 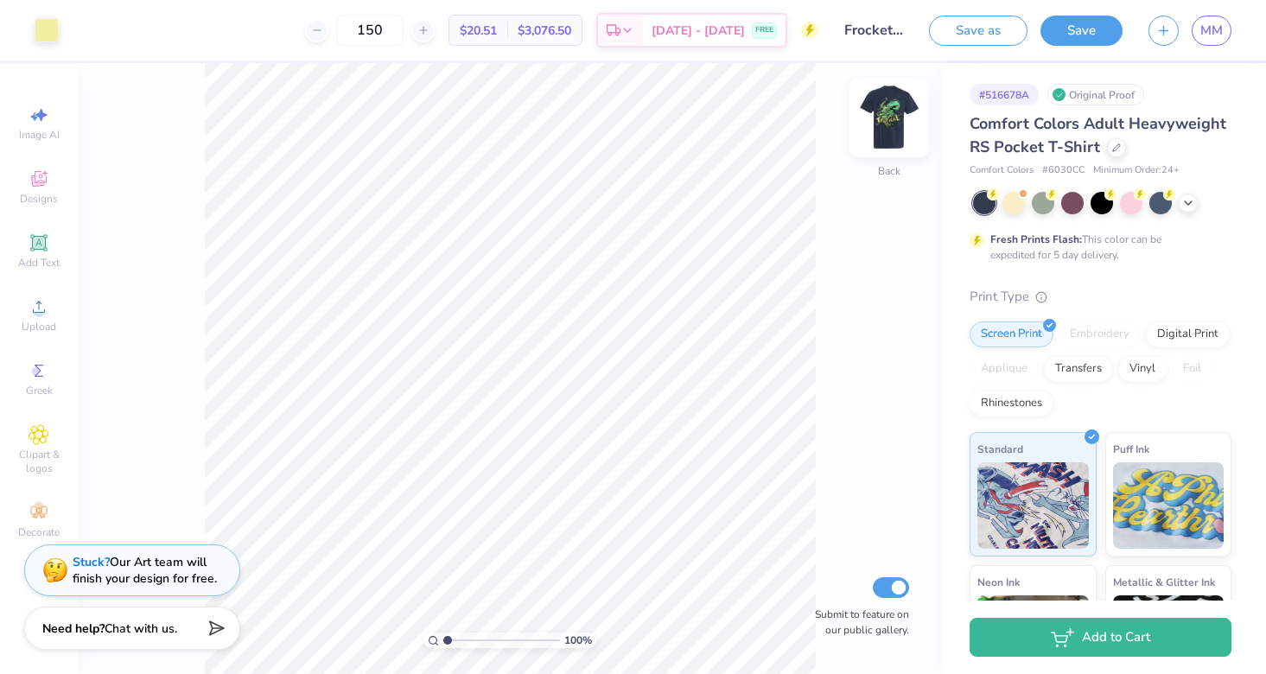 I want to click on span: Add Text, so click(x=39, y=263).